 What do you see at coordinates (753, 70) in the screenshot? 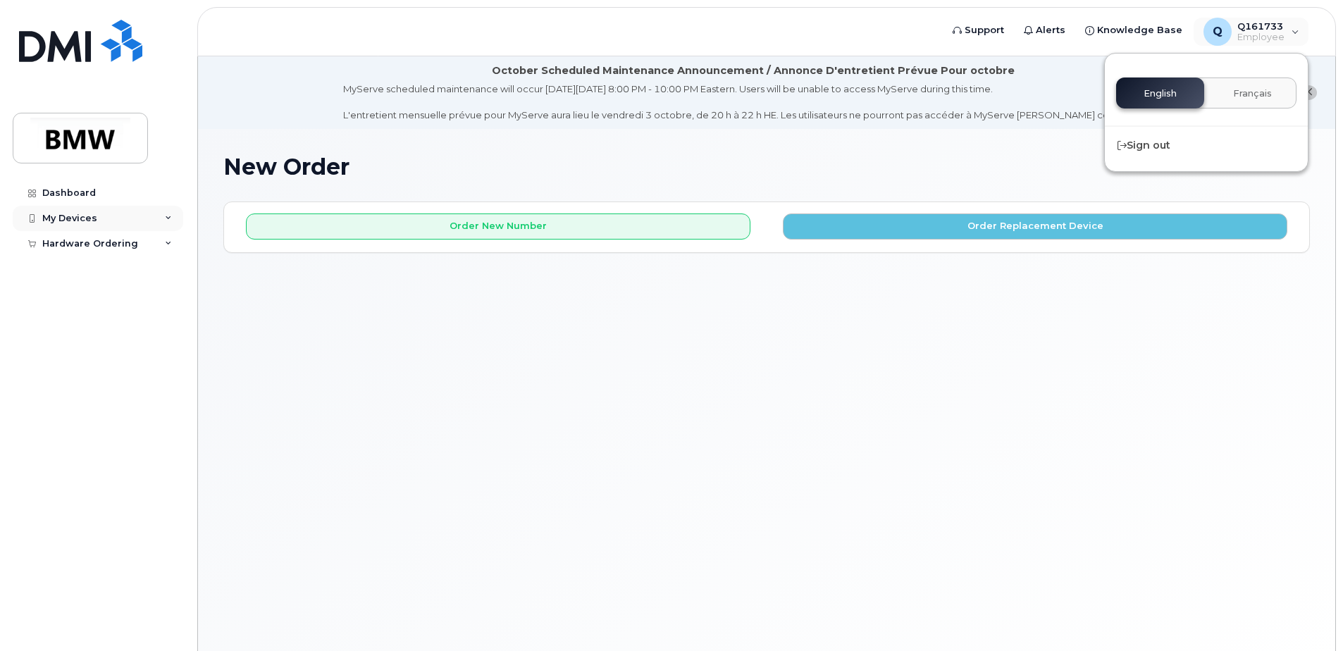
I see `div: October Scheduled Maintenance Announcement / Annonce D'entretient Prévue Pour octobre` at bounding box center [753, 70].